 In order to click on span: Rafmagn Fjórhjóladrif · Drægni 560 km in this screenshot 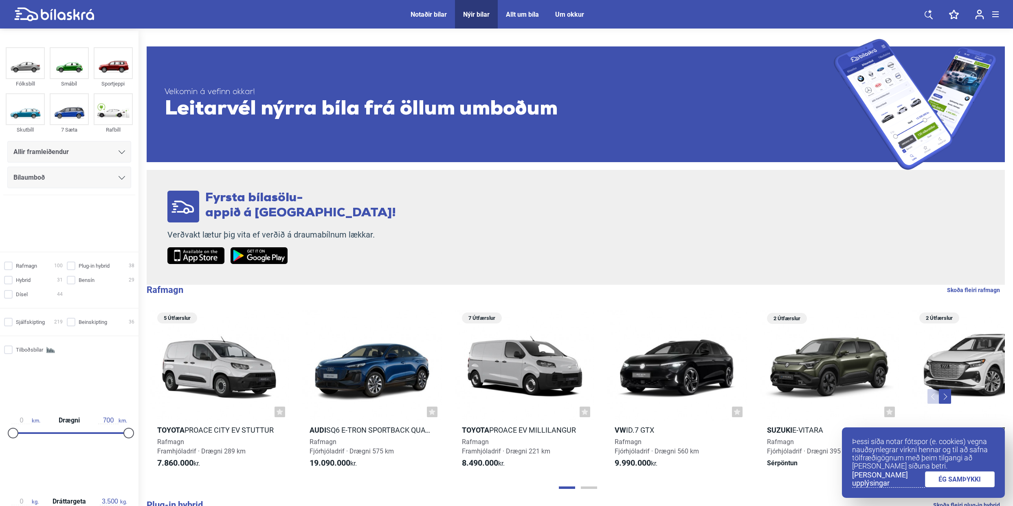, I will do `click(657, 447)`.